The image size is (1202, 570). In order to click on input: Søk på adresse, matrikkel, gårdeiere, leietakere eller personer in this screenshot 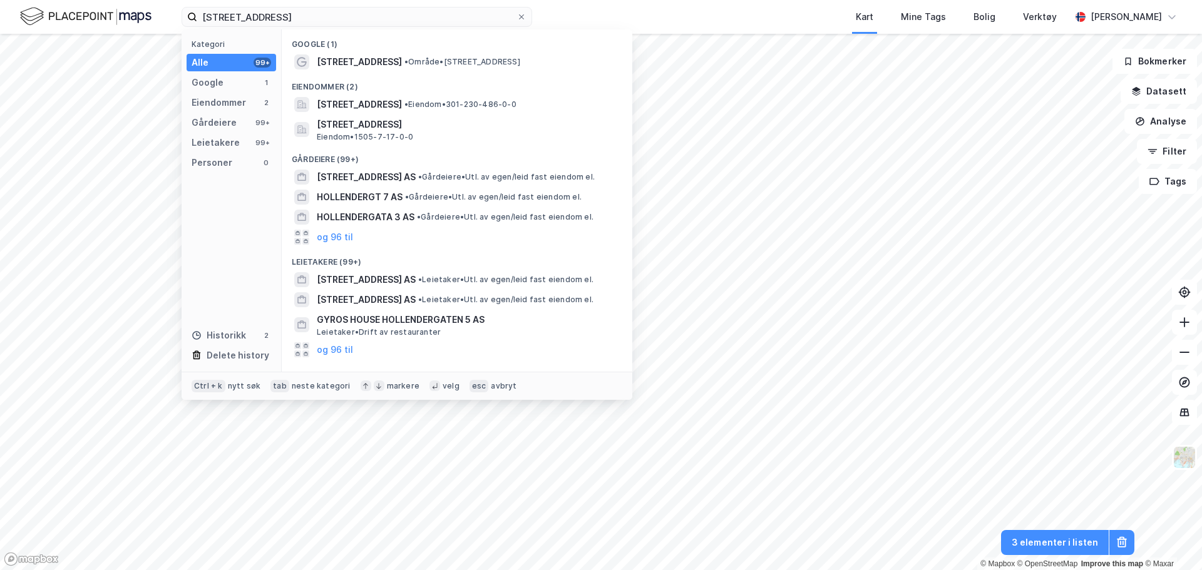, I will do `click(357, 17)`.